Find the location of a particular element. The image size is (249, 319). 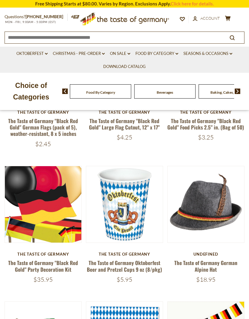

span: $4.25 is located at coordinates (124, 137).